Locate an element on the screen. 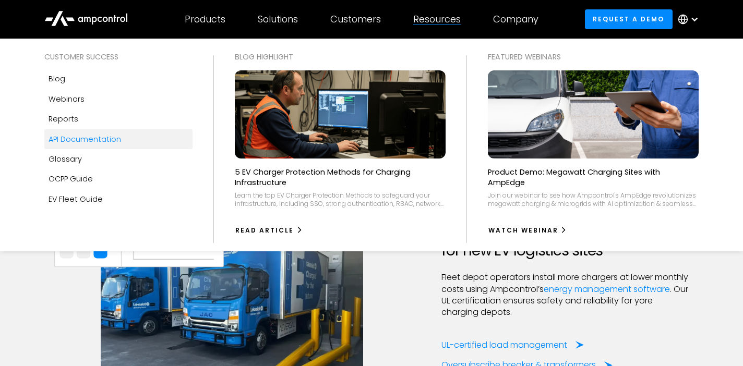 This screenshot has height=366, width=743. div: Join our webinar to see how Ampcontrol's AmpEdge revolutionizes megawatt charging & microgrids wi... is located at coordinates (593, 199).